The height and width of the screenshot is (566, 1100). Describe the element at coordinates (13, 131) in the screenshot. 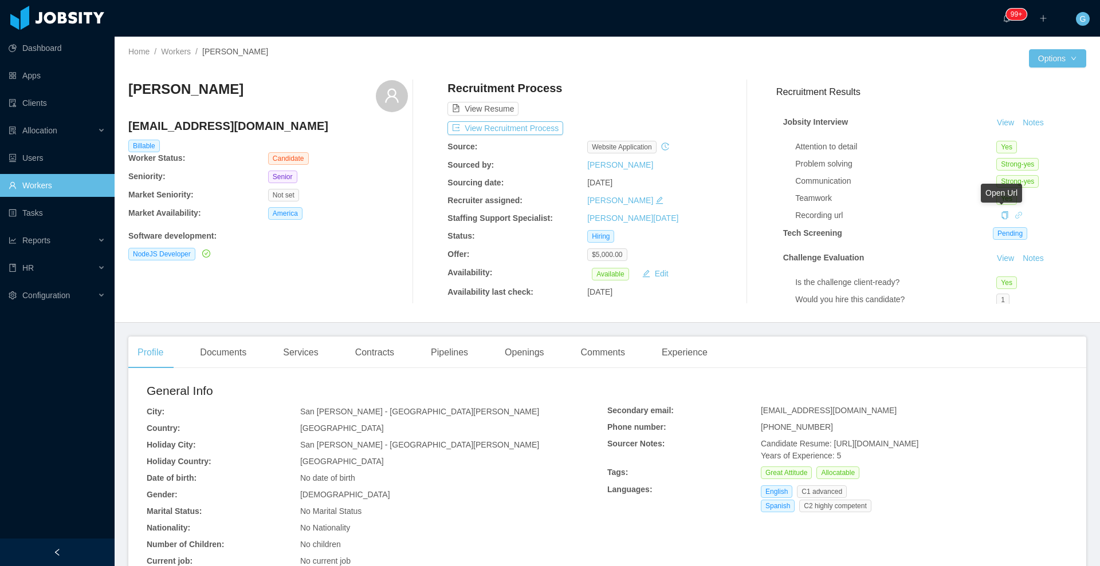

I see `i: icon: solution` at that location.